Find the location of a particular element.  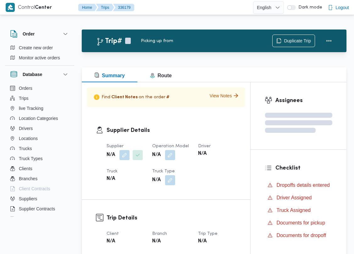

button: Documents for dropoff is located at coordinates (299, 236).